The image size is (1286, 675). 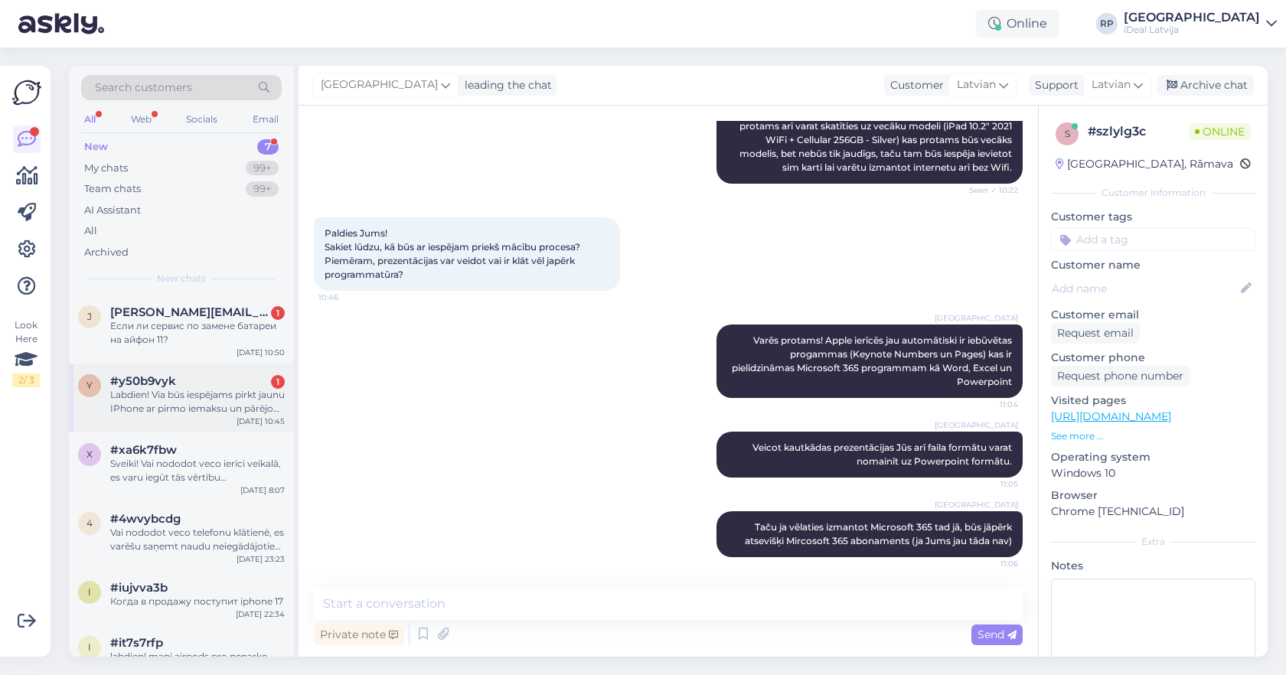 I want to click on div: Email, so click(x=266, y=119).